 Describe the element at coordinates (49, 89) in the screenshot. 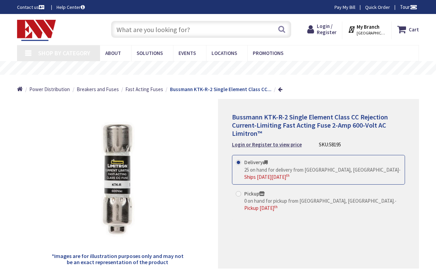

I see `span: Power Distribution` at that location.